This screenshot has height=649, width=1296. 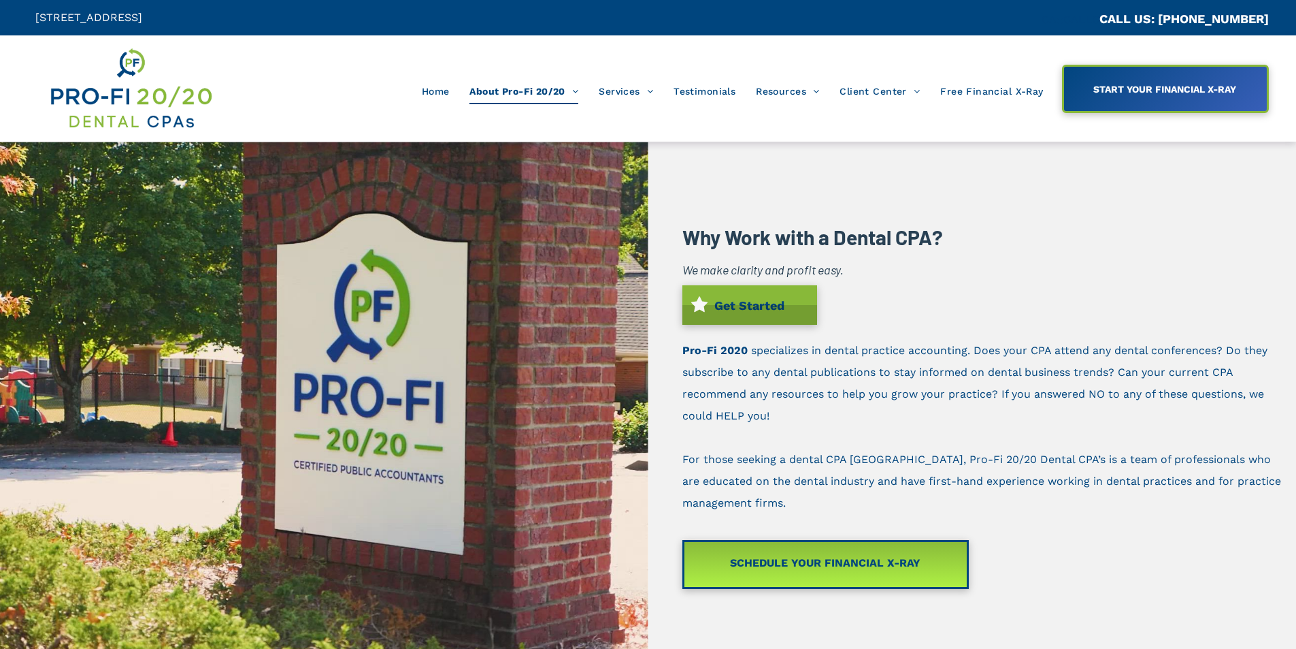 I want to click on a: START YOUR FINANCIAL X-RAY, so click(x=1166, y=88).